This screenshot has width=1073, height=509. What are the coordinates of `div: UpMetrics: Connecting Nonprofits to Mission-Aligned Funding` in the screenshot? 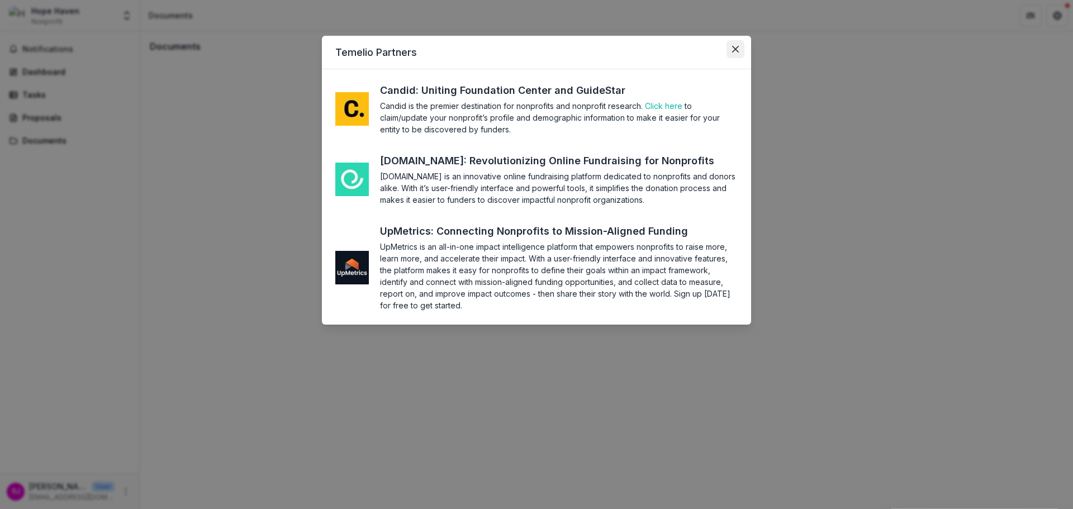 It's located at (544, 231).